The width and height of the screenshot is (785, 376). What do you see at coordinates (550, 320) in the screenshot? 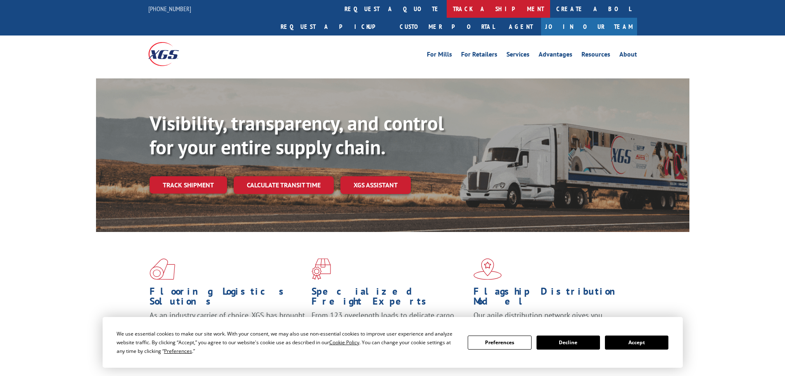
I see `span: Our agile distribution network gives you nationwide inventory management on demand.` at bounding box center [550, 320].